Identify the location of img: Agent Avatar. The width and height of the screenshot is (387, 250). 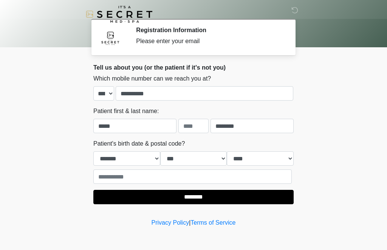
(110, 38).